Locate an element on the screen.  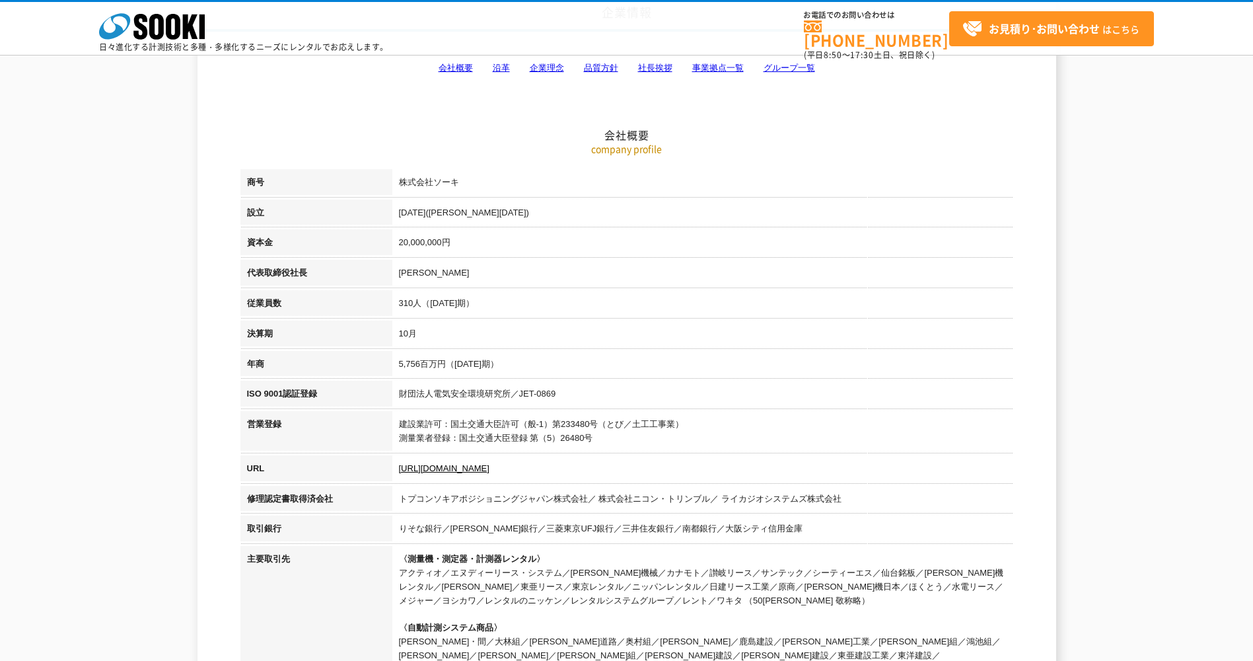
td: 建設業許可：国土交通大臣許可（般-1）第233480号（とび／土工工事業） 測量業者登録：国土交通大臣登録 第（5）26480号 is located at coordinates (703, 433).